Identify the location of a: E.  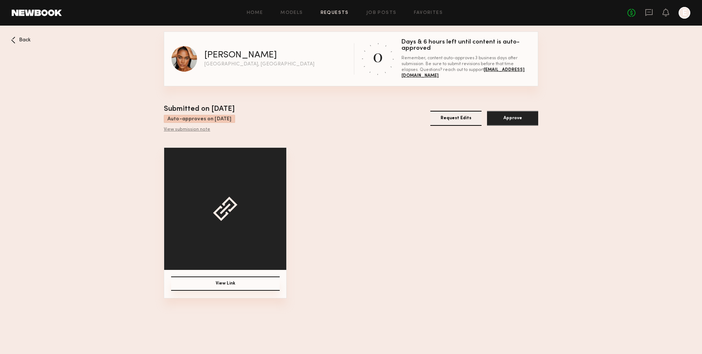
(685, 13).